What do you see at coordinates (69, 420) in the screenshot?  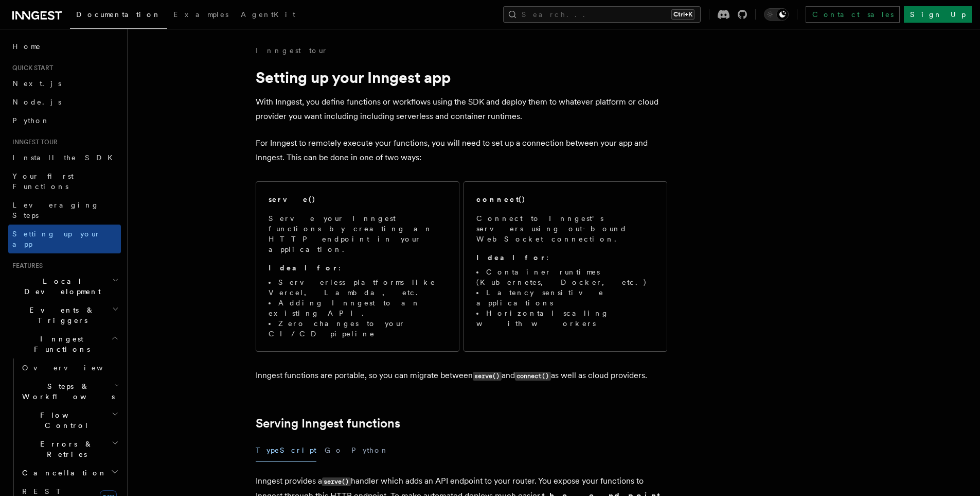 I see `button: Flow Control` at bounding box center [69, 420].